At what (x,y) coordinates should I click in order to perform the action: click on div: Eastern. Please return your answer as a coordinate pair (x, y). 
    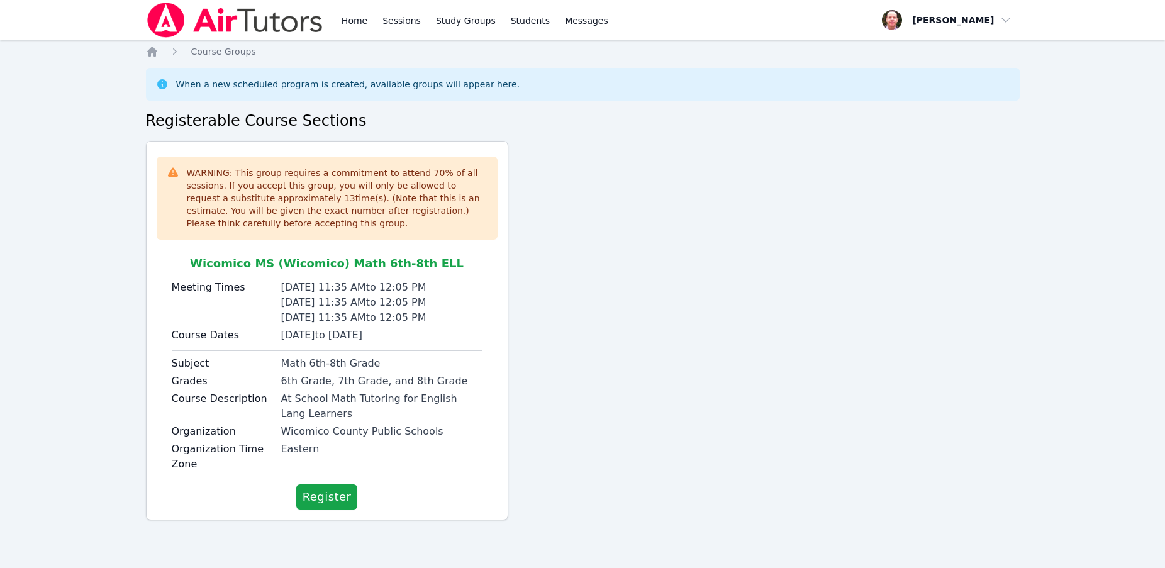
    Looking at the image, I should click on (382, 449).